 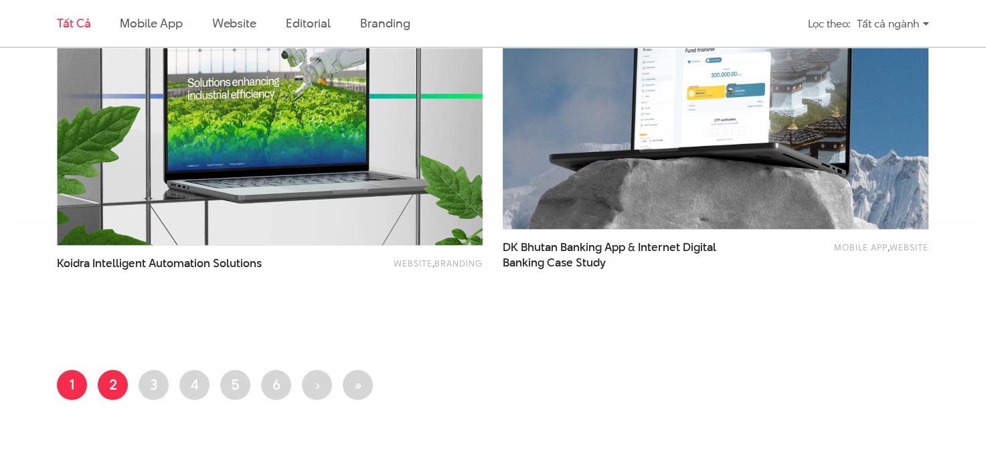 What do you see at coordinates (237, 262) in the screenshot?
I see `span: Solutions` at bounding box center [237, 262].